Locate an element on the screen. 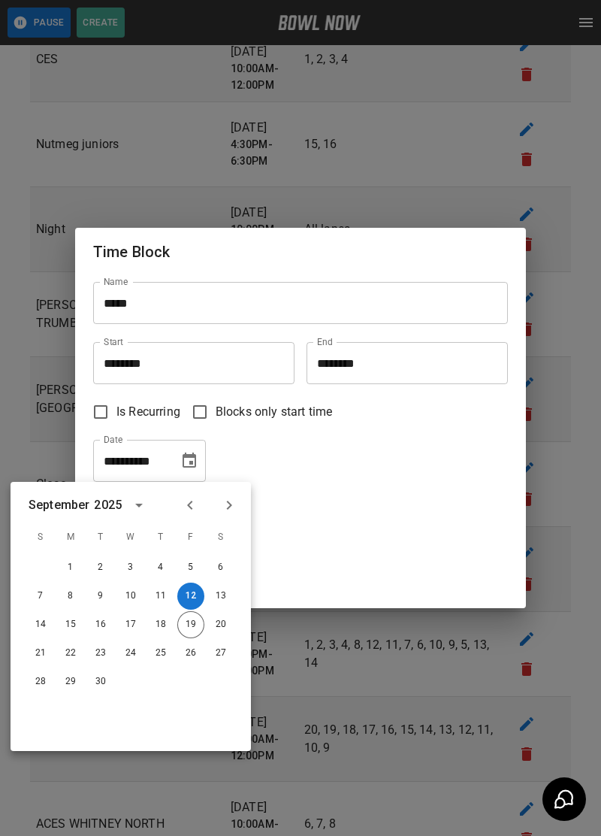 This screenshot has height=836, width=601. span: Blocks only start time is located at coordinates (274, 412).